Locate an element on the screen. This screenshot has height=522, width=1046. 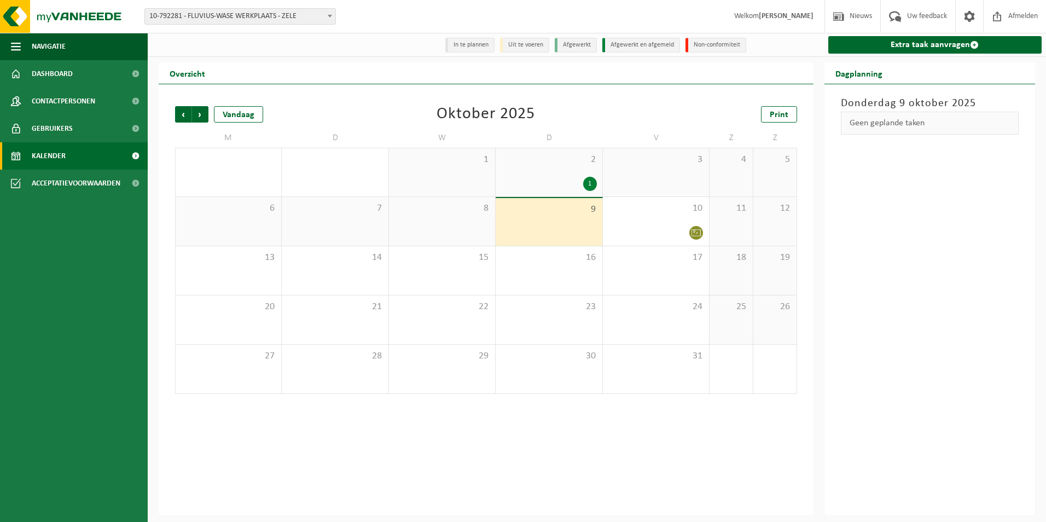
span: Navigatie is located at coordinates (49, 47).